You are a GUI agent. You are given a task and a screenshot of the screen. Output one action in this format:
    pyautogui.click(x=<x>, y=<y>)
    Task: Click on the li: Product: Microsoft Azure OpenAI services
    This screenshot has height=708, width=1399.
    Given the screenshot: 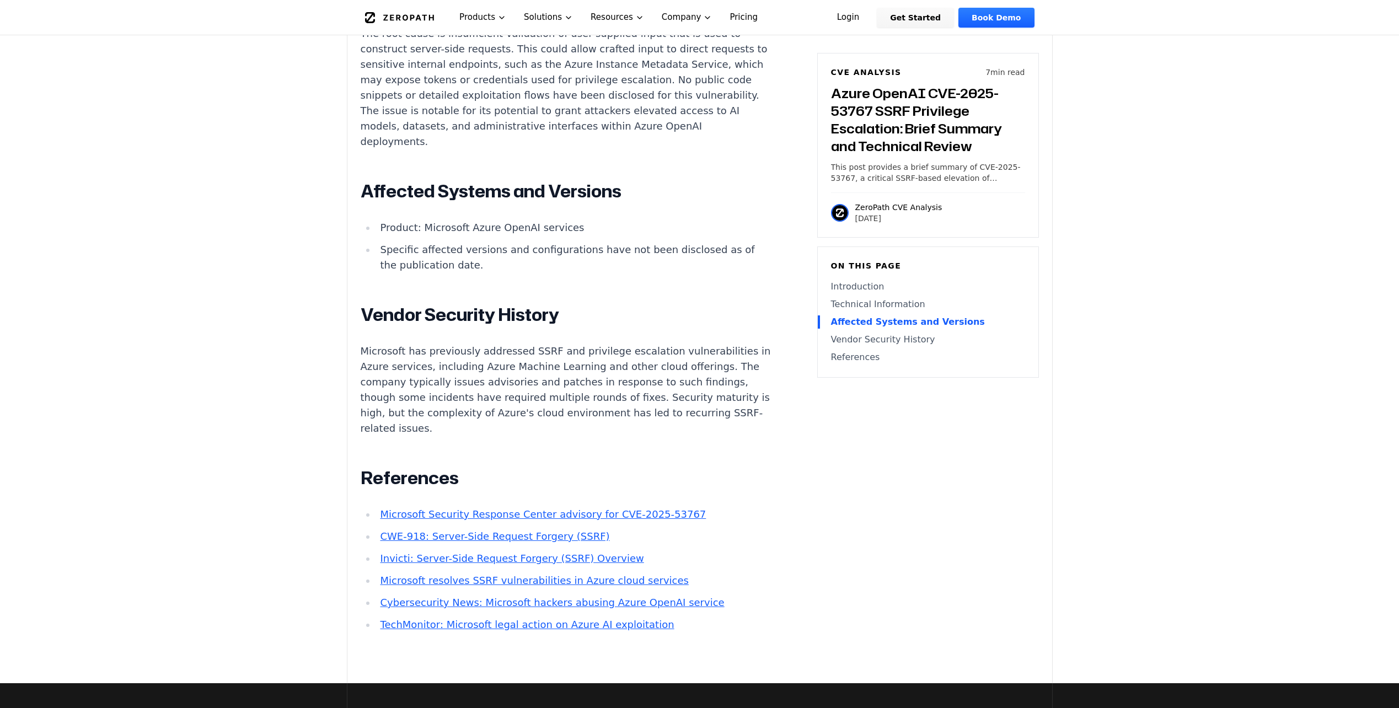 What is the action you would take?
    pyautogui.click(x=574, y=228)
    